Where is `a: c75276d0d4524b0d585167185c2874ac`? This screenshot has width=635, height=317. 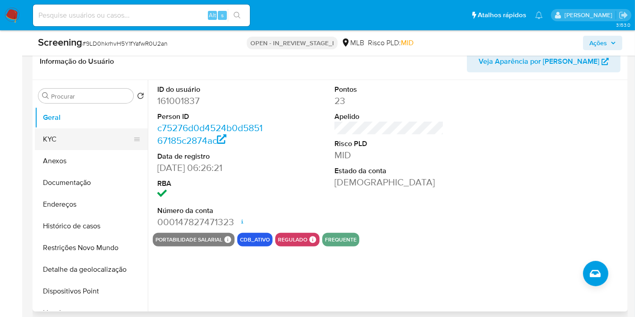 a: c75276d0d4524b0d585167185c2874ac is located at coordinates (210, 134).